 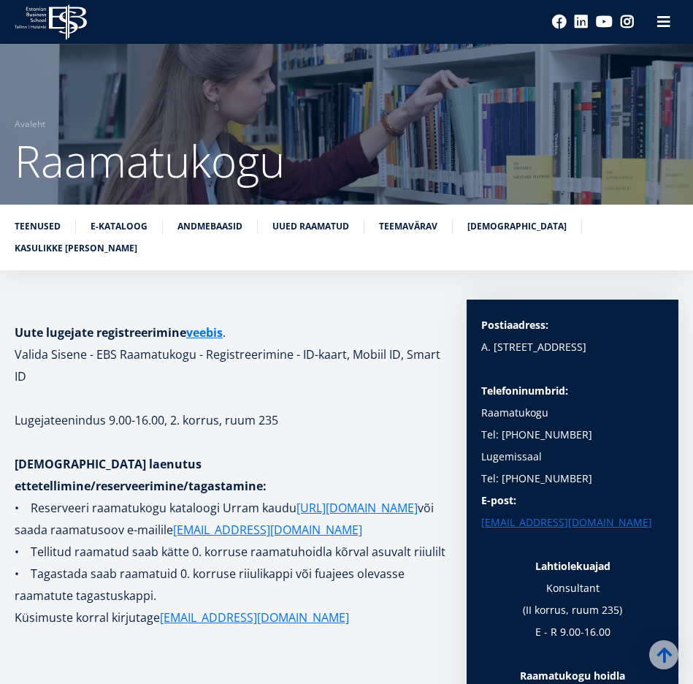 What do you see at coordinates (604, 22) in the screenshot?
I see `a: Youtube` at bounding box center [604, 22].